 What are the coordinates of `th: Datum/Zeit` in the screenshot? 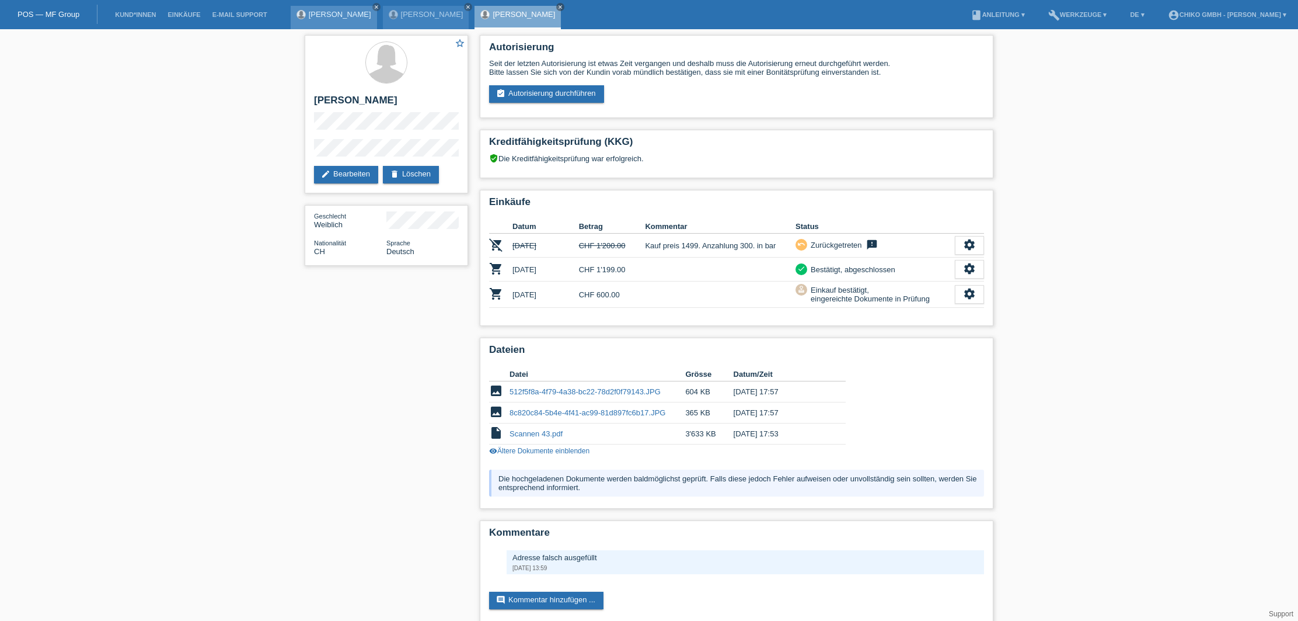 It's located at (782, 374).